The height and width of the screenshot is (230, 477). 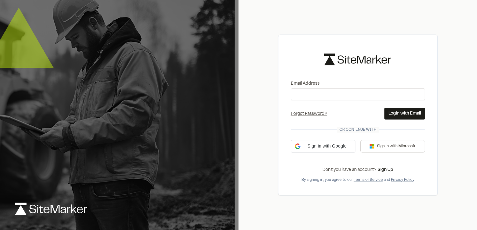 What do you see at coordinates (358, 180) in the screenshot?
I see `div: By signing in, you agree to our and` at bounding box center [358, 180].